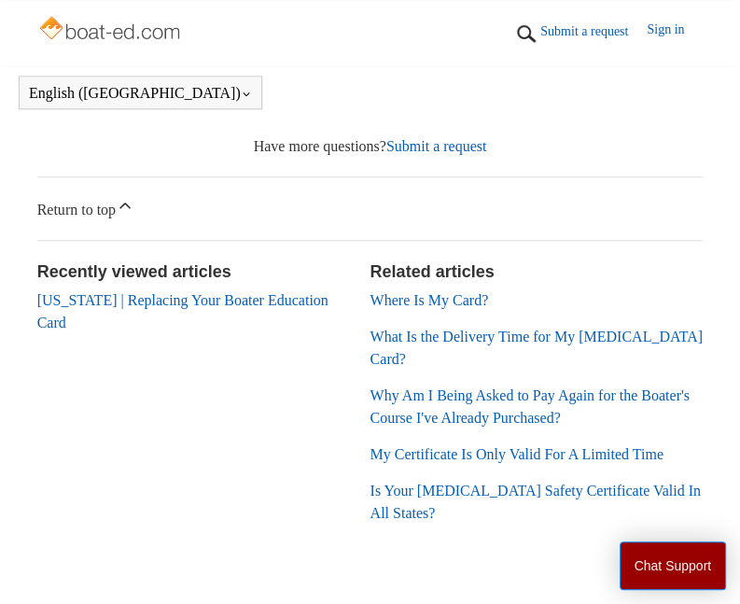 Image resolution: width=740 pixels, height=604 pixels. Describe the element at coordinates (675, 34) in the screenshot. I see `a: Sign in` at that location.